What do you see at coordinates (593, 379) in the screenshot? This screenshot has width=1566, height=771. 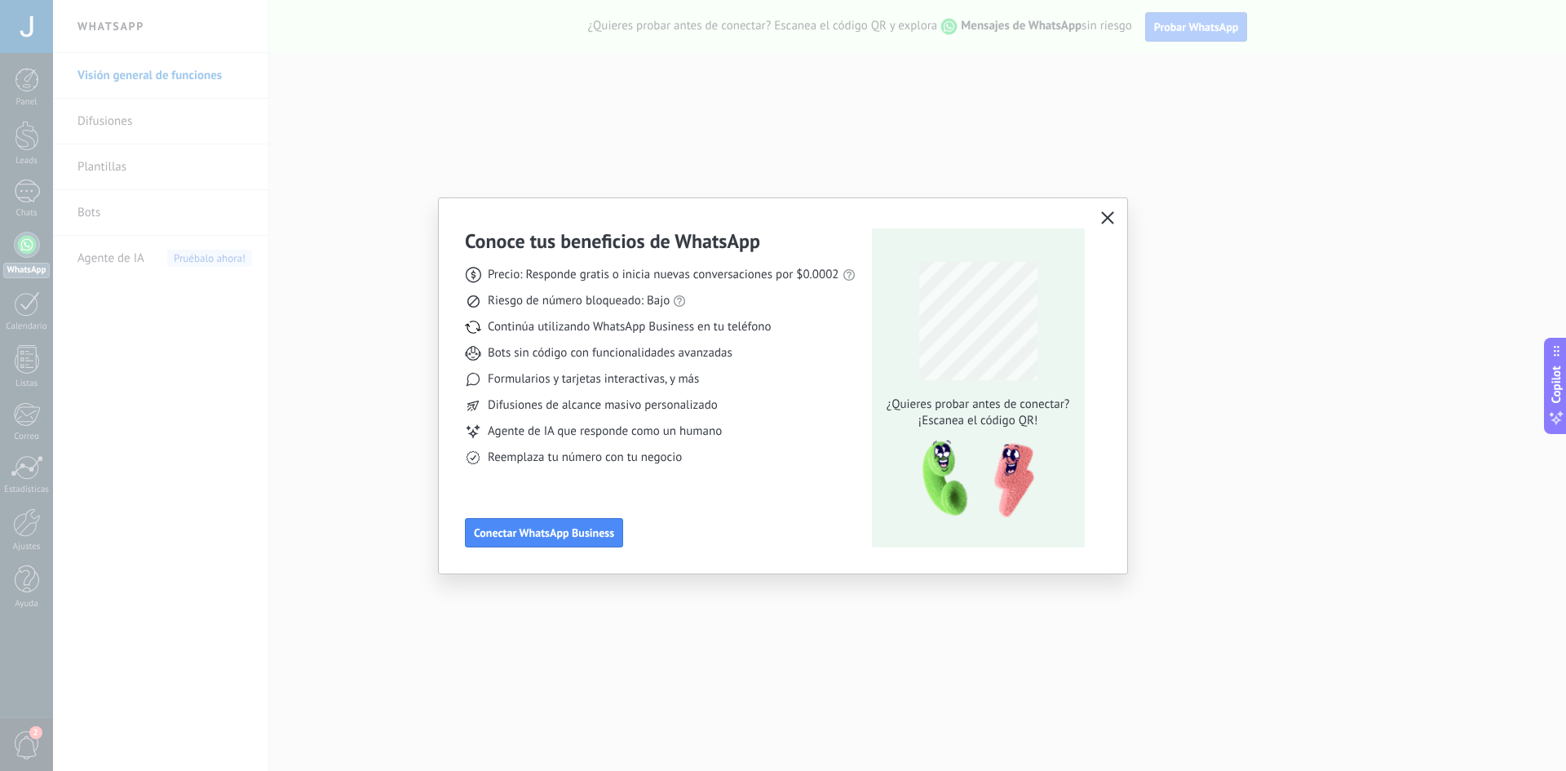 I see `span: Formularios y tarjetas interactivas, y más` at bounding box center [593, 379].